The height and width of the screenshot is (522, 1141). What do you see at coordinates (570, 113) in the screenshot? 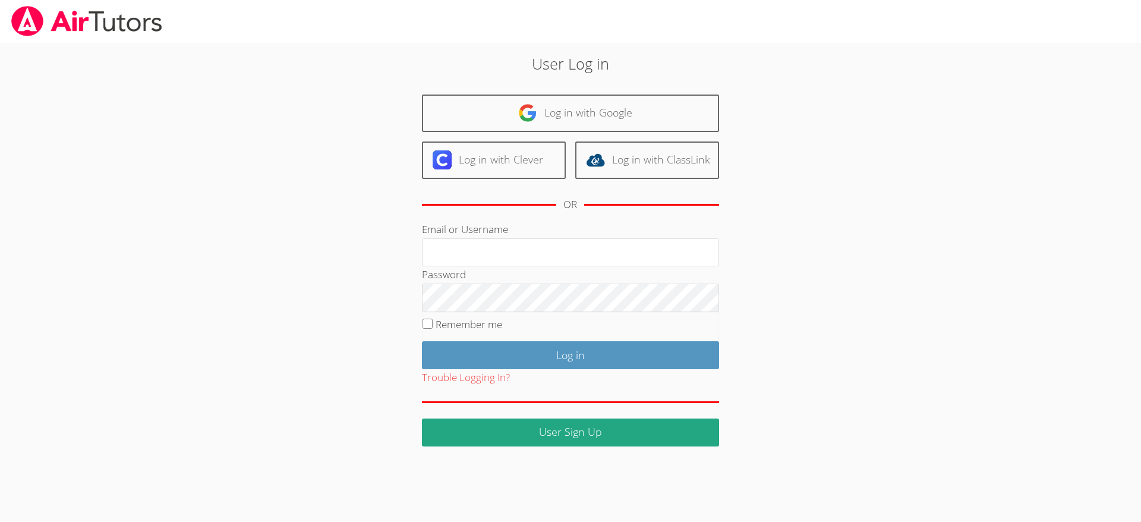
I see `a: Log in with Google` at bounding box center [570, 113].